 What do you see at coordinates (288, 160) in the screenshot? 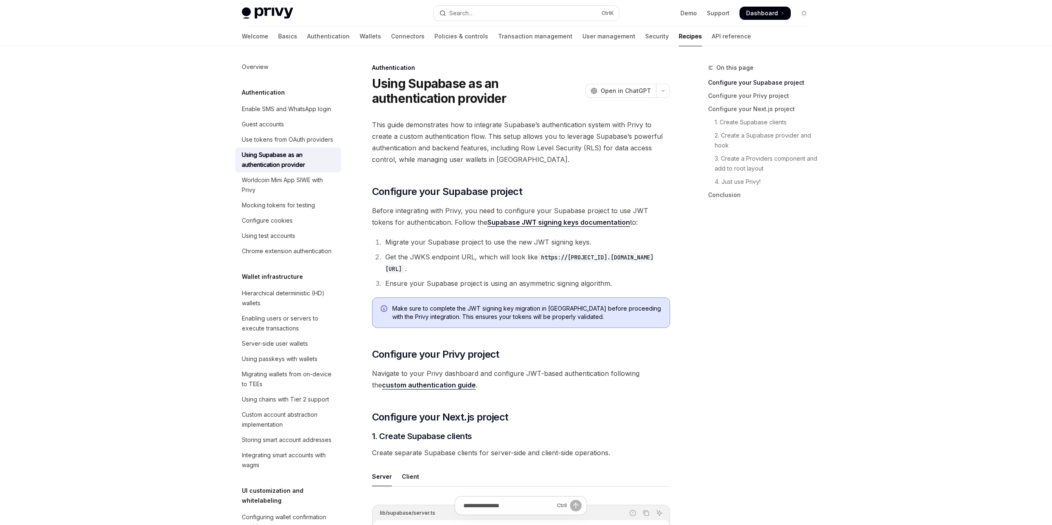
I see `a: Using Supabase as an authentication provider` at bounding box center [288, 160].